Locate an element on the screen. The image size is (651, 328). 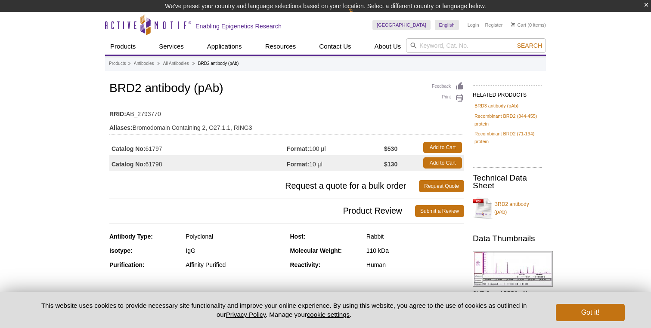
td: 10 µl is located at coordinates (335, 163).